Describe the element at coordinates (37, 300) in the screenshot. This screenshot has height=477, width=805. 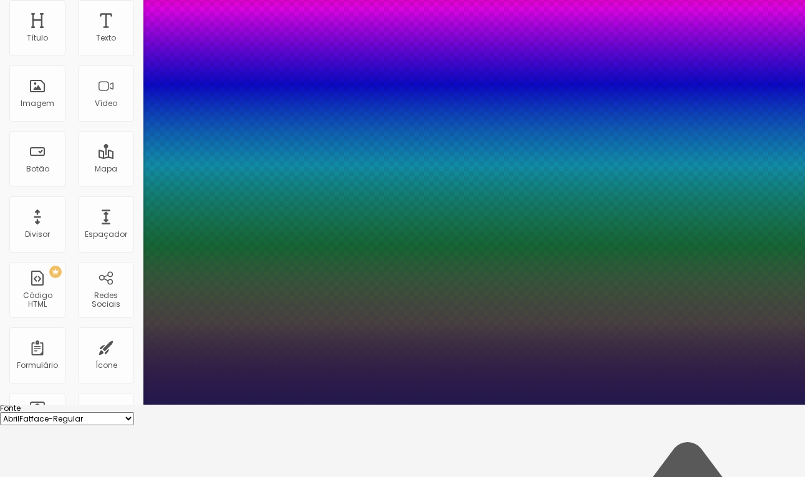
I see `div: Código HTML` at that location.